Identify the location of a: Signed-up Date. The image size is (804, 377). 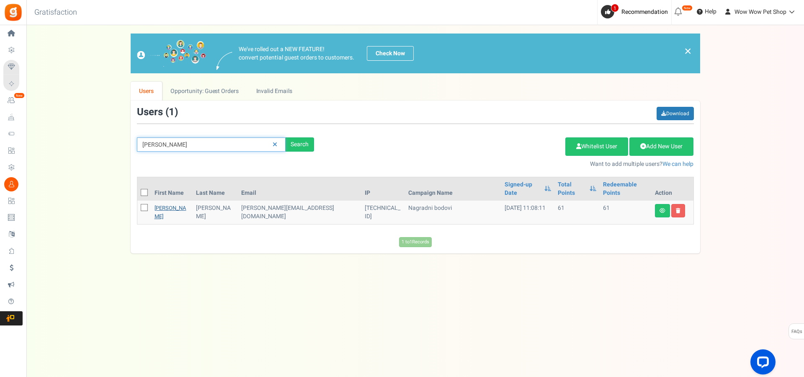
(522, 189).